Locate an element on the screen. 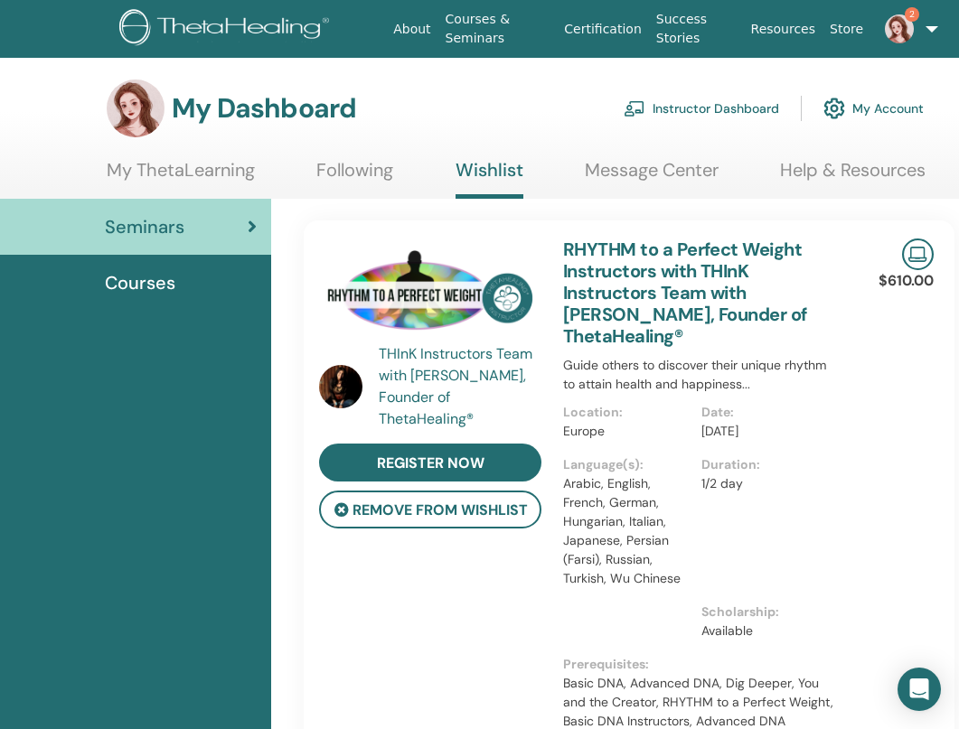  button: remove from wishlist is located at coordinates (430, 510).